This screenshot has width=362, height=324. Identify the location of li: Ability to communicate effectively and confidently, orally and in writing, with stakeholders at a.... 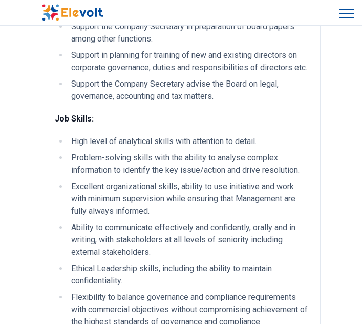
(188, 240).